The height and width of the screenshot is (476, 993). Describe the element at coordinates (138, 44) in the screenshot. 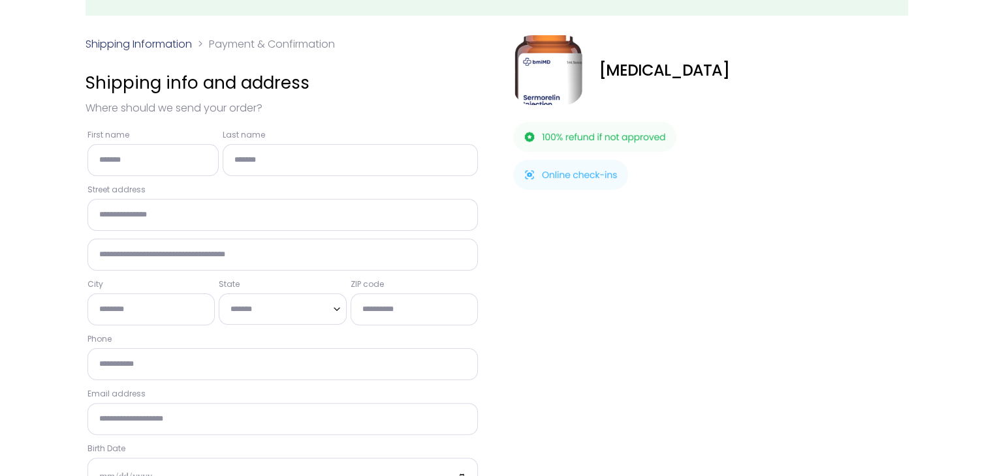

I see `a: Shipping Information` at that location.